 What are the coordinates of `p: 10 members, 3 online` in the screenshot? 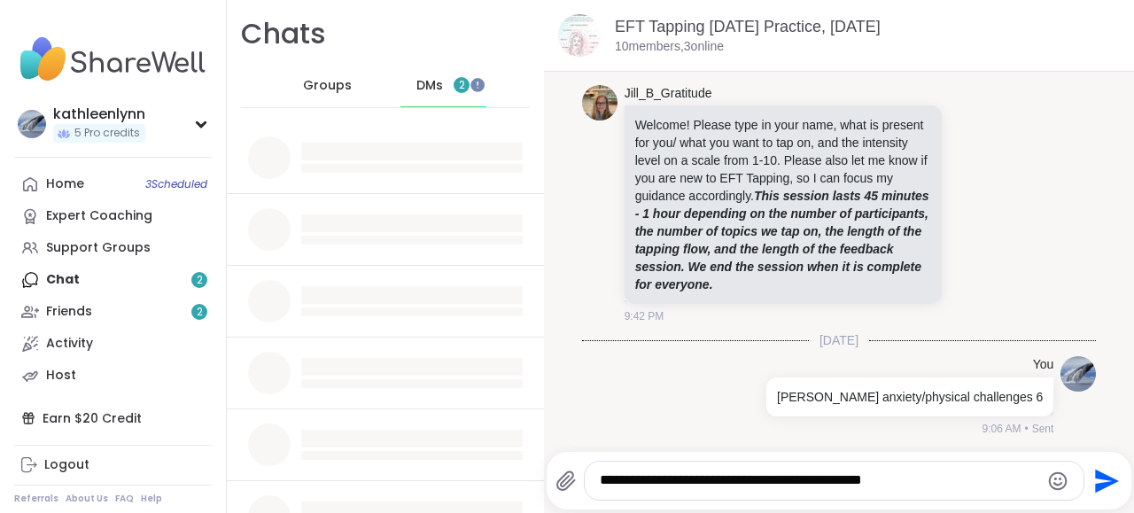 It's located at (669, 47).